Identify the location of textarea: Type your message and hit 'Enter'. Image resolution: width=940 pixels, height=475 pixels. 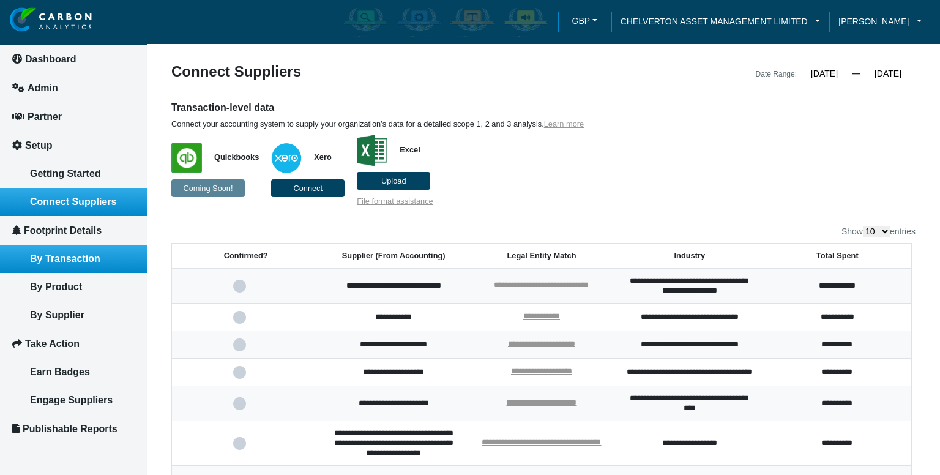
(119, 276).